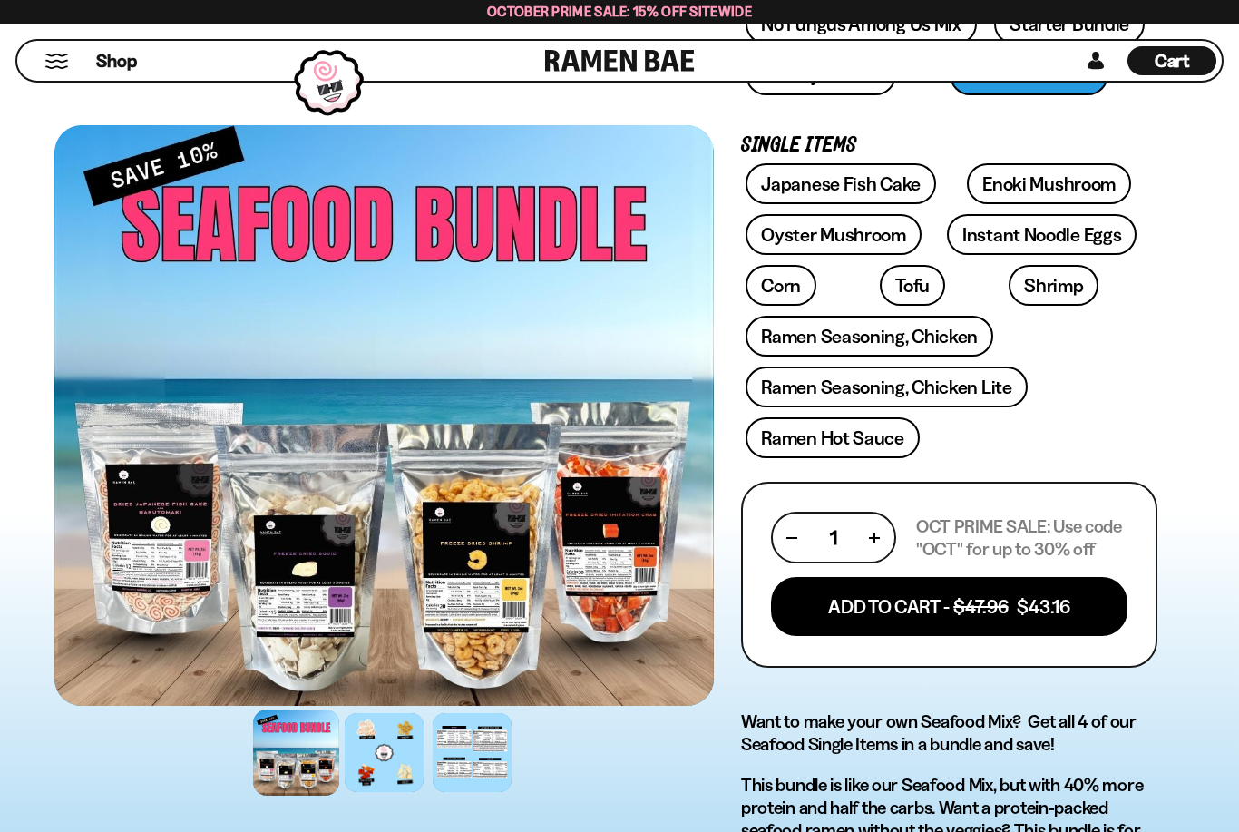 Image resolution: width=1239 pixels, height=832 pixels. I want to click on p: Single Items, so click(949, 145).